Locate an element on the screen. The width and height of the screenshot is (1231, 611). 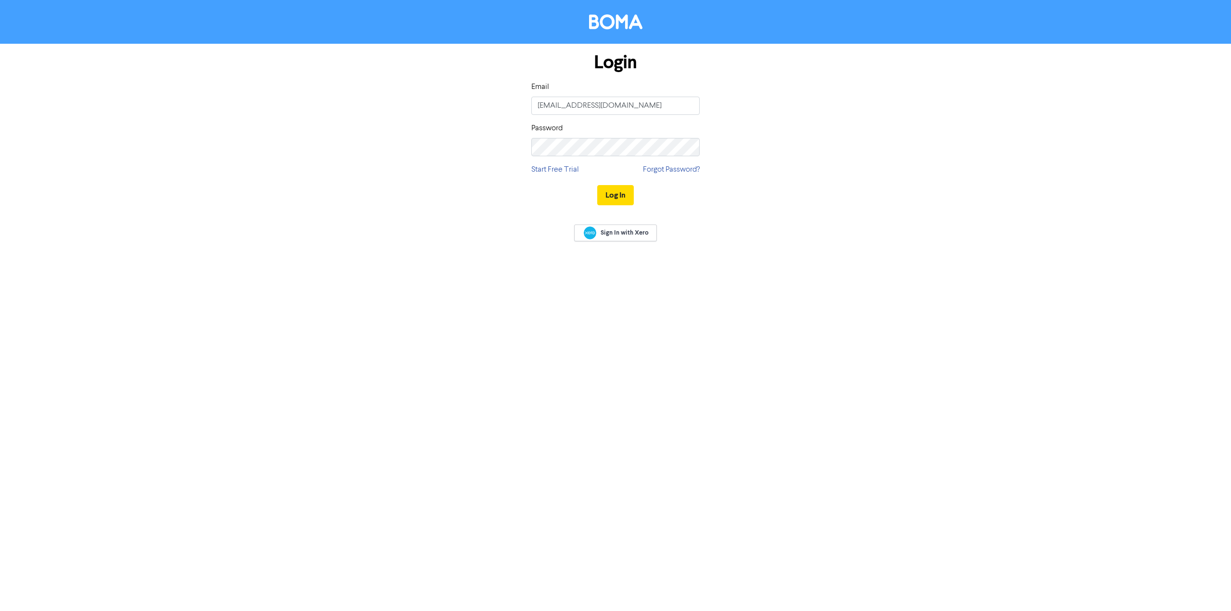
a: Forgot Password? is located at coordinates (671, 170).